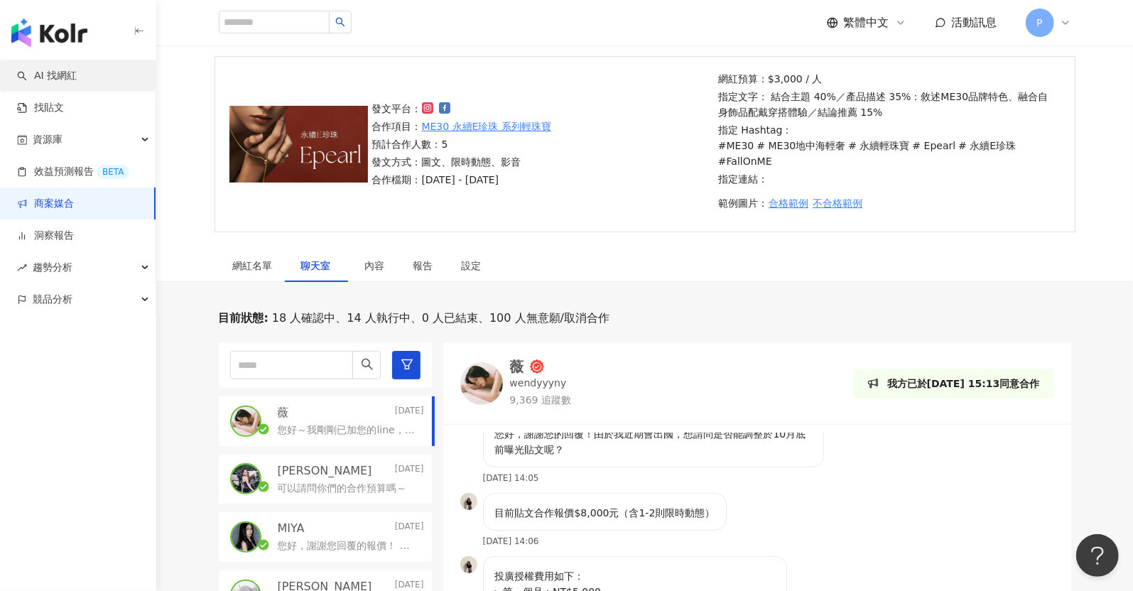 The image size is (1133, 591). Describe the element at coordinates (472, 266) in the screenshot. I see `div: 設定` at that location.